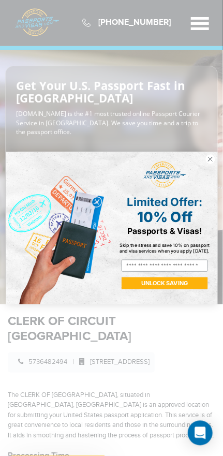 The height and width of the screenshot is (456, 223). I want to click on span: 10% Off, so click(164, 217).